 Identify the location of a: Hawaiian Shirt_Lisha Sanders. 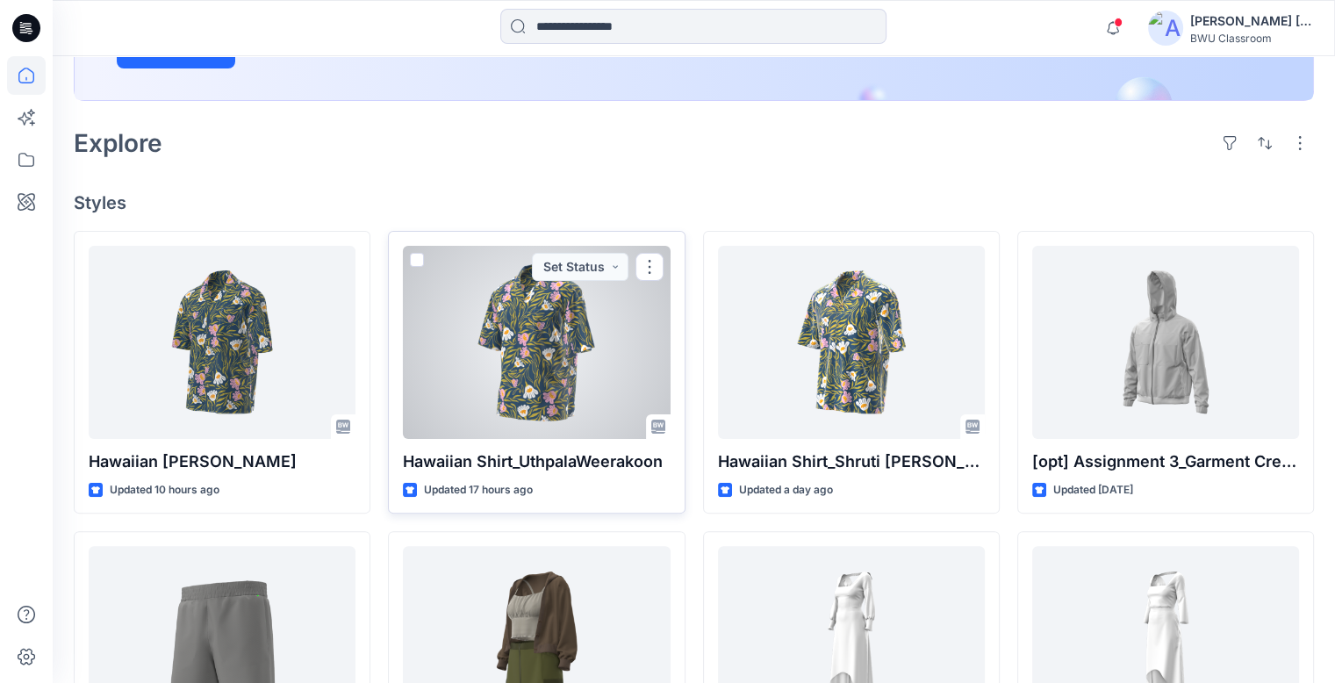
(222, 342).